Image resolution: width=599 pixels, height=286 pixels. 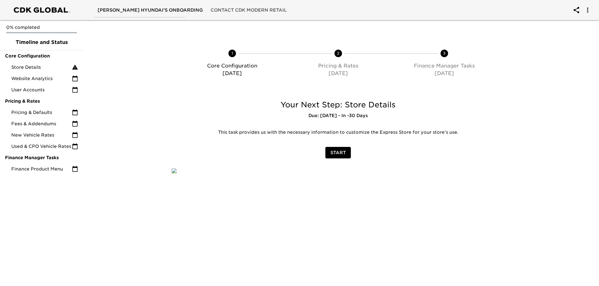 I want to click on span: Fees & Addendums, so click(x=41, y=124).